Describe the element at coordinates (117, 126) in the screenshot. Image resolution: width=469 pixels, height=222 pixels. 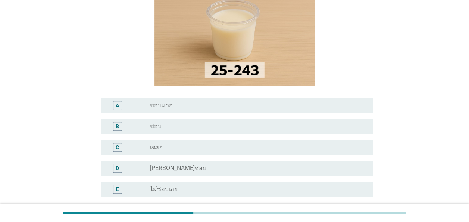
I see `div: B` at that location.